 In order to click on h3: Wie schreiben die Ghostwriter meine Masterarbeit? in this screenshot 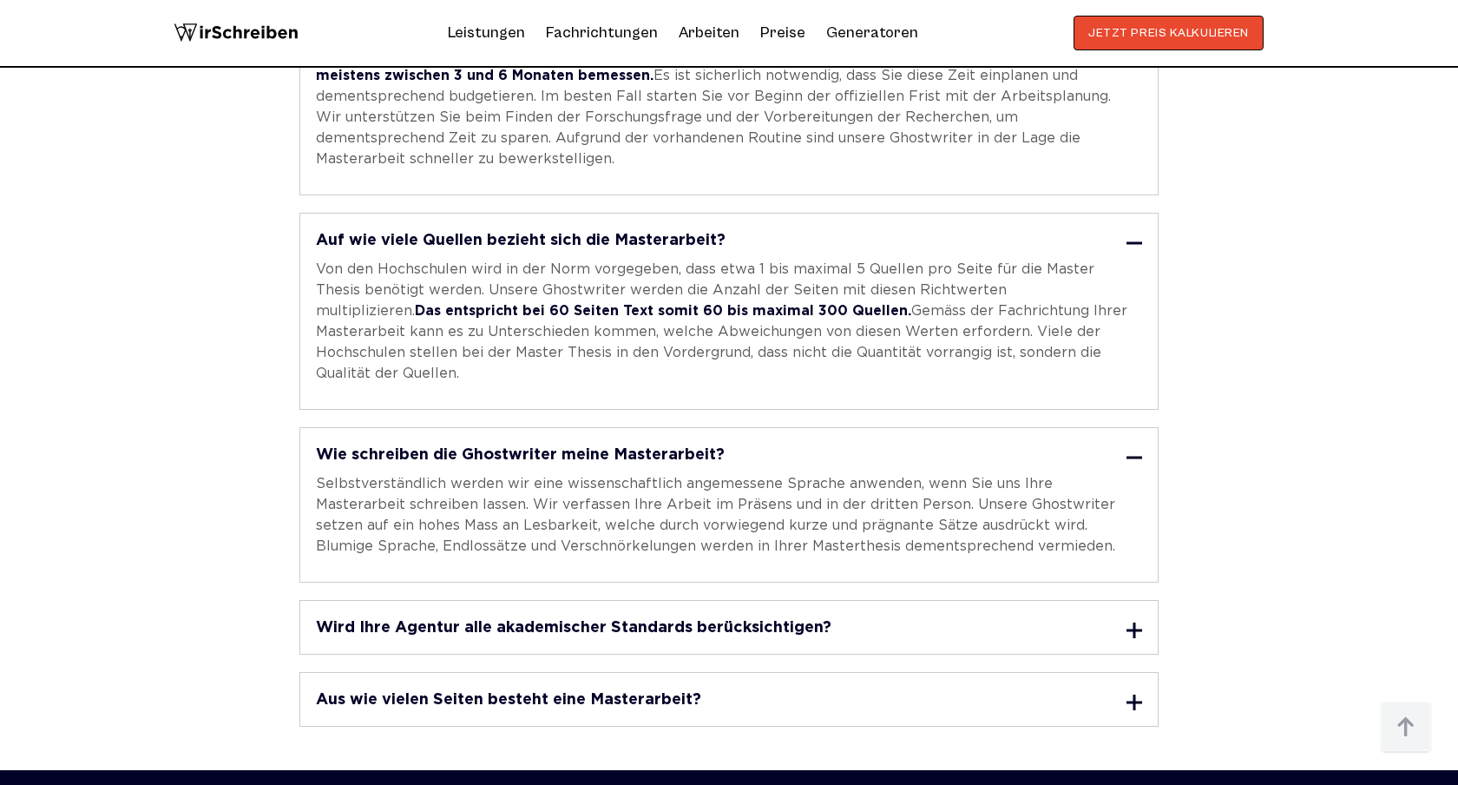, I will do `click(520, 455)`.